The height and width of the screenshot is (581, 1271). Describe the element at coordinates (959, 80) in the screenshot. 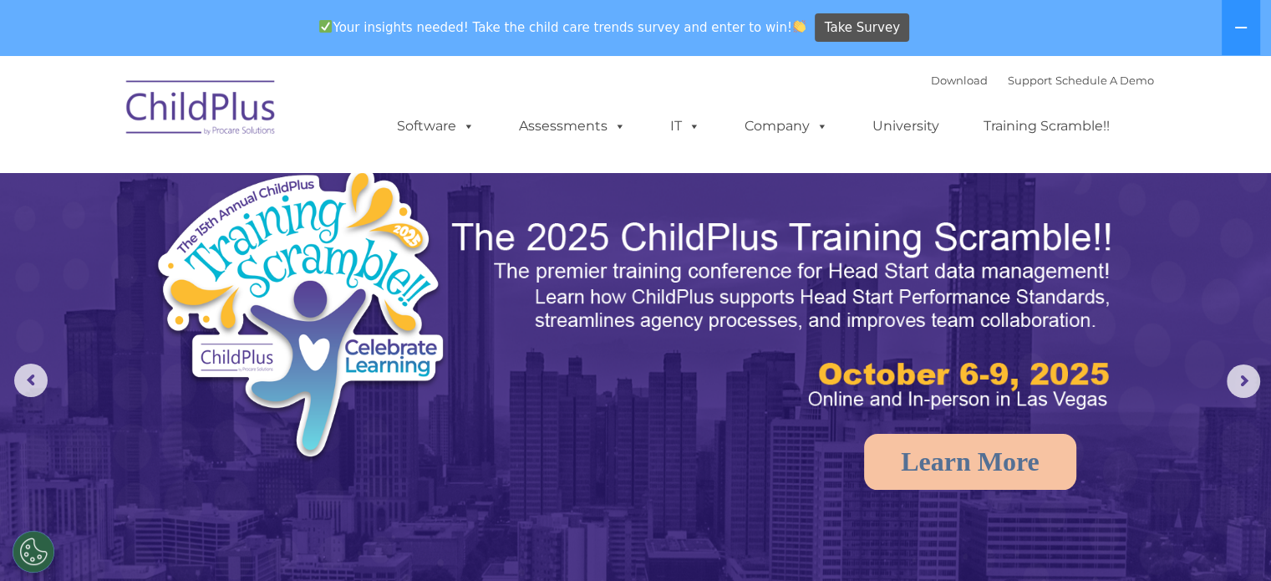

I see `a: Download` at that location.